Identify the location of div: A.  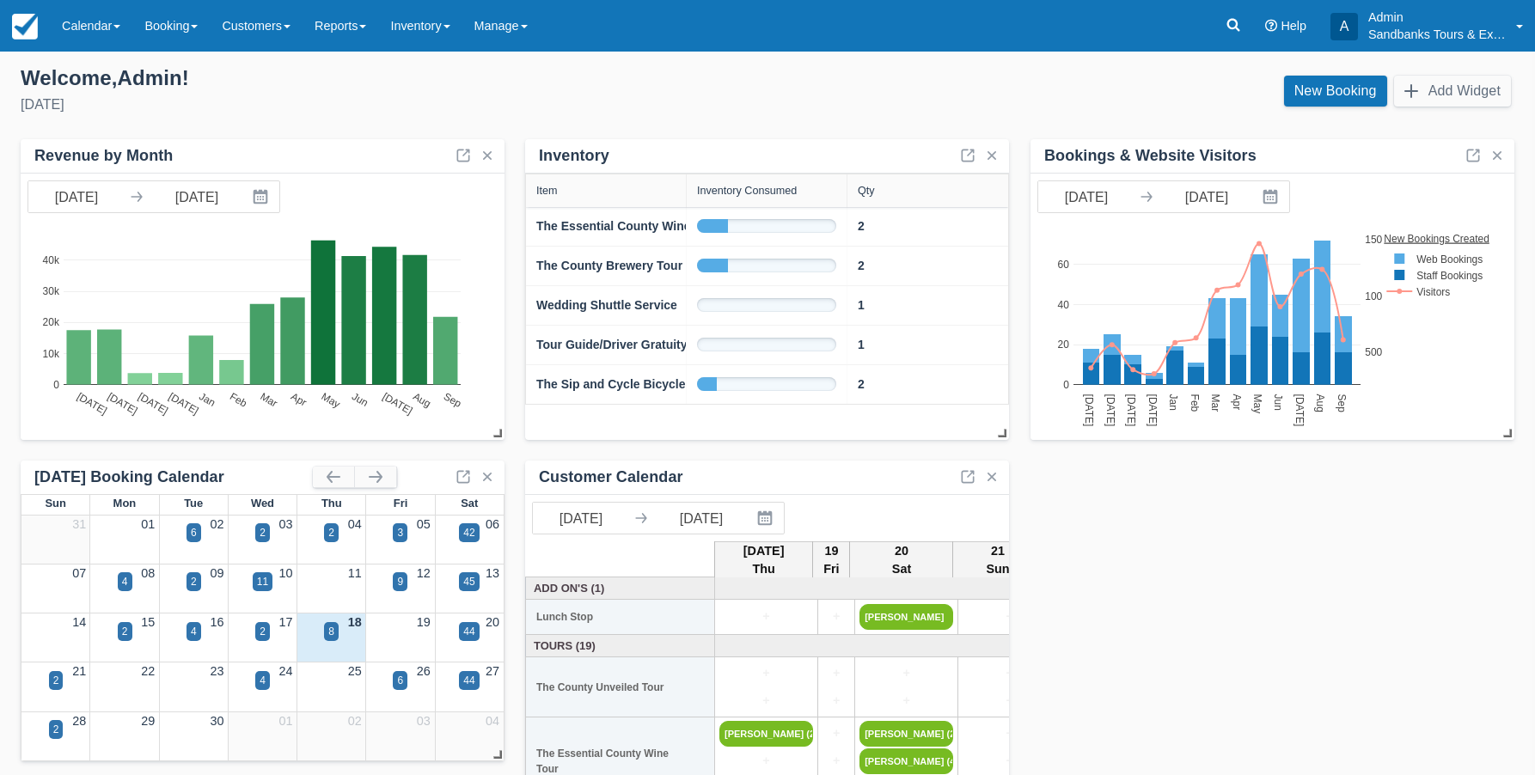
(1344, 27).